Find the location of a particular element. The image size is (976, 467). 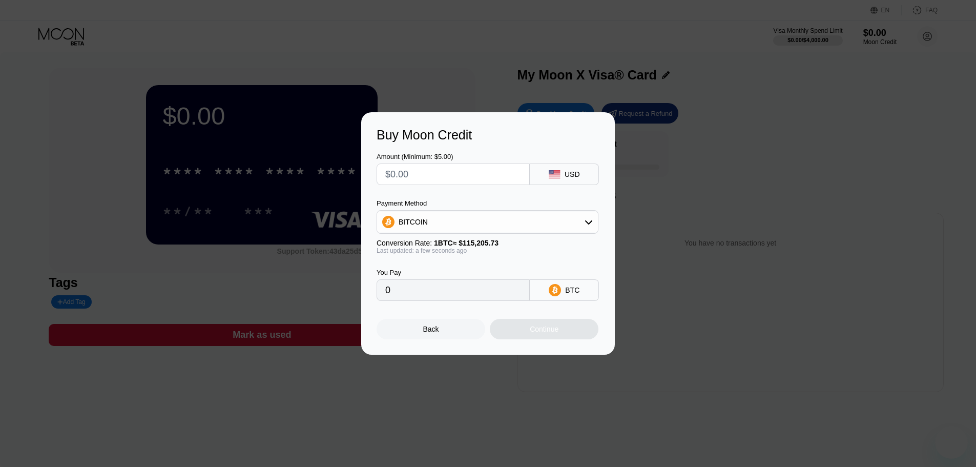

div: Buy Moon Credit is located at coordinates (488, 135).